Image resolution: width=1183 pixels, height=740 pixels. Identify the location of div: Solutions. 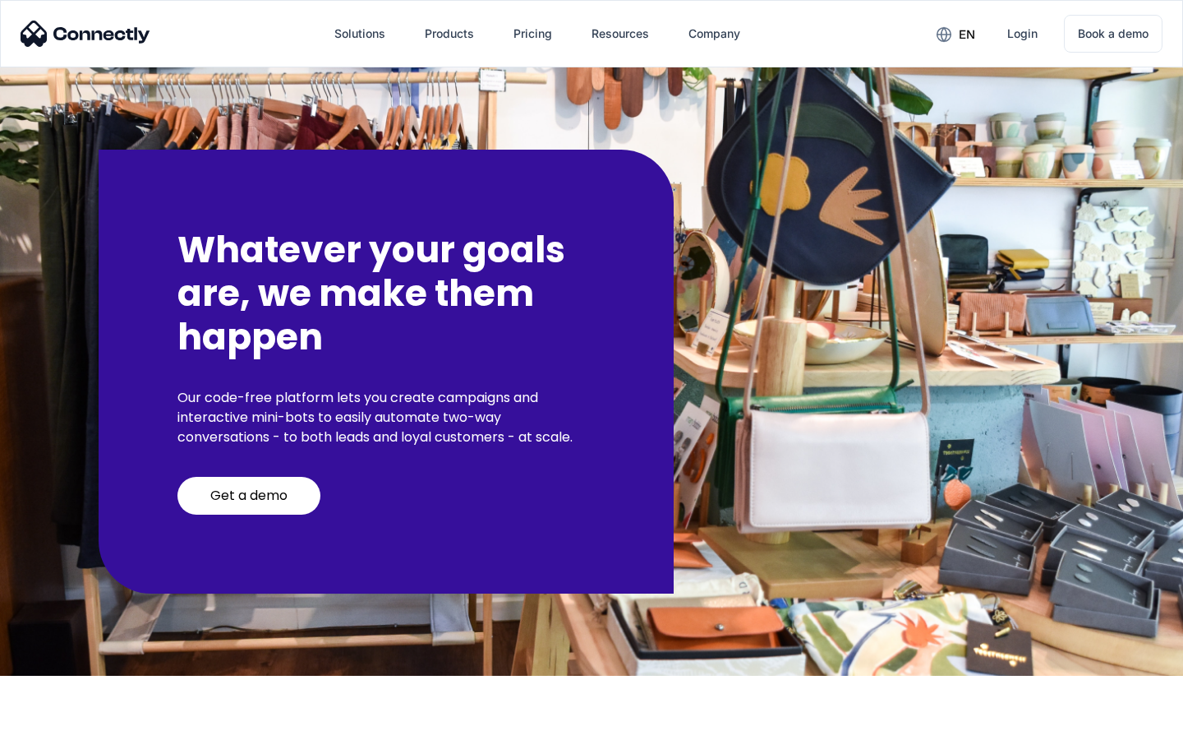
(360, 34).